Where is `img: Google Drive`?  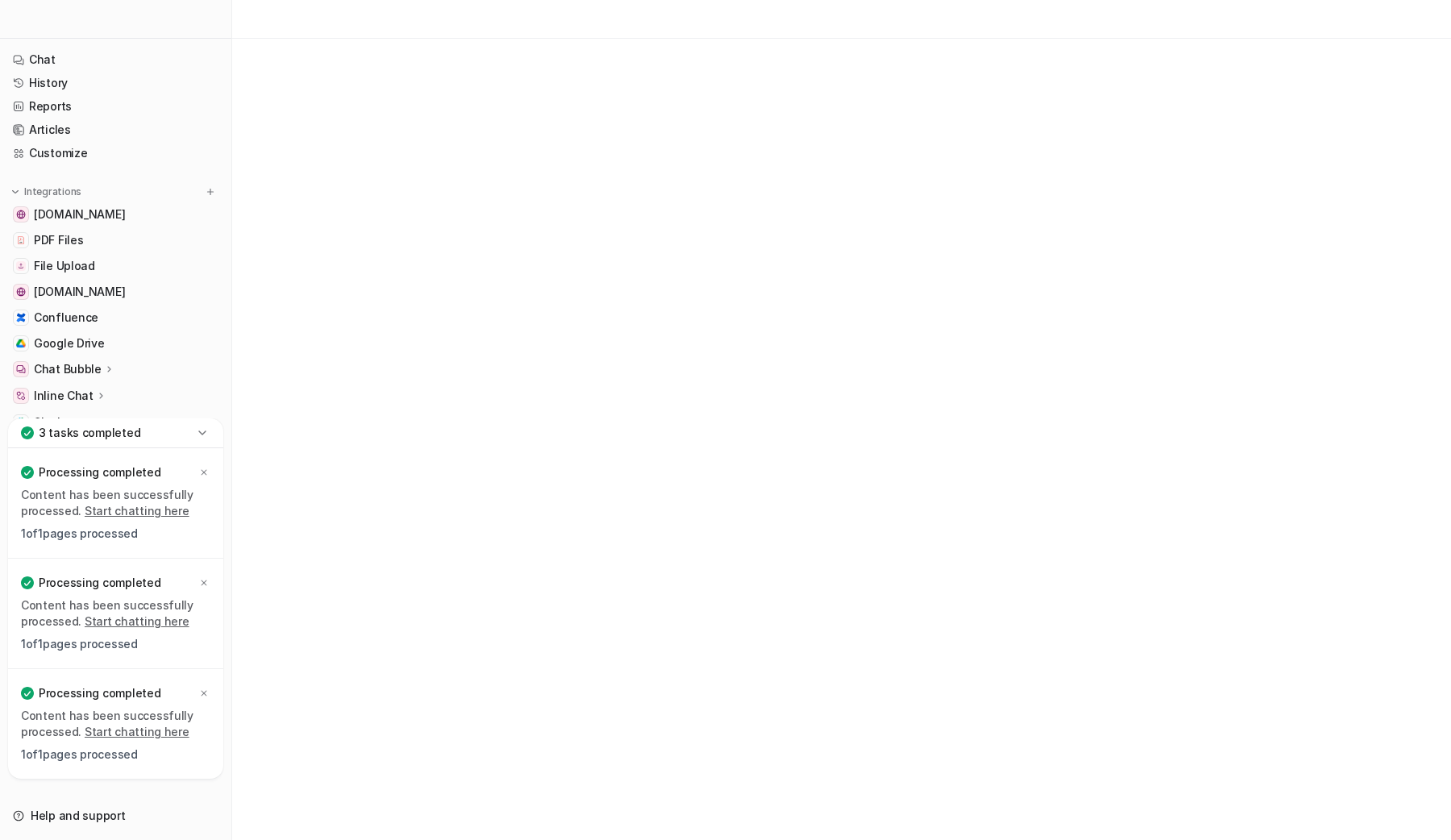 img: Google Drive is located at coordinates (21, 343).